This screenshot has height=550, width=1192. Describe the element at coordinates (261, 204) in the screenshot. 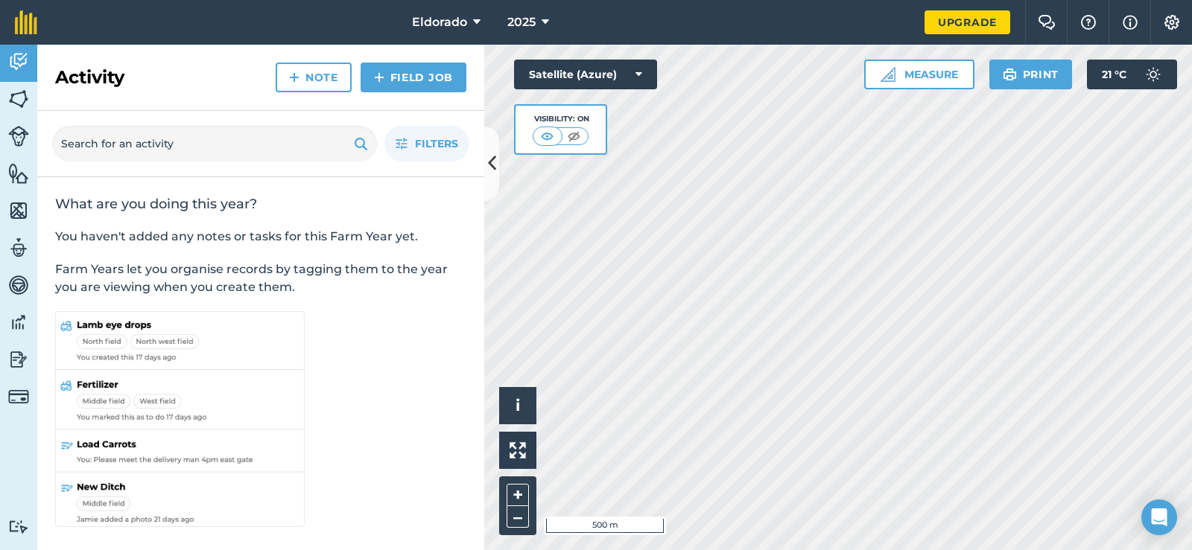

I see `h2: What are you doing this year?` at that location.